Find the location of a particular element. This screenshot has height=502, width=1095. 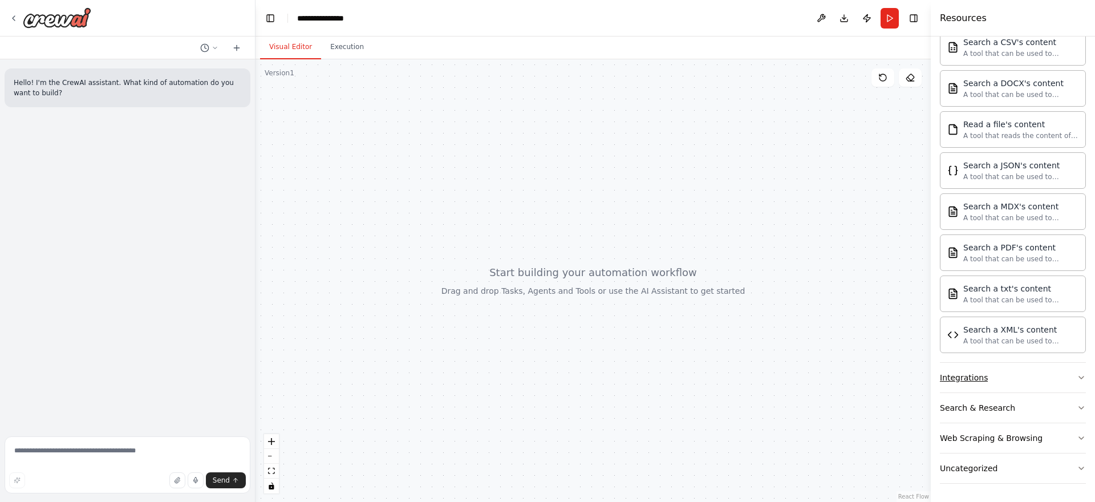

div: Web Scraping & Browsing is located at coordinates (991, 438).